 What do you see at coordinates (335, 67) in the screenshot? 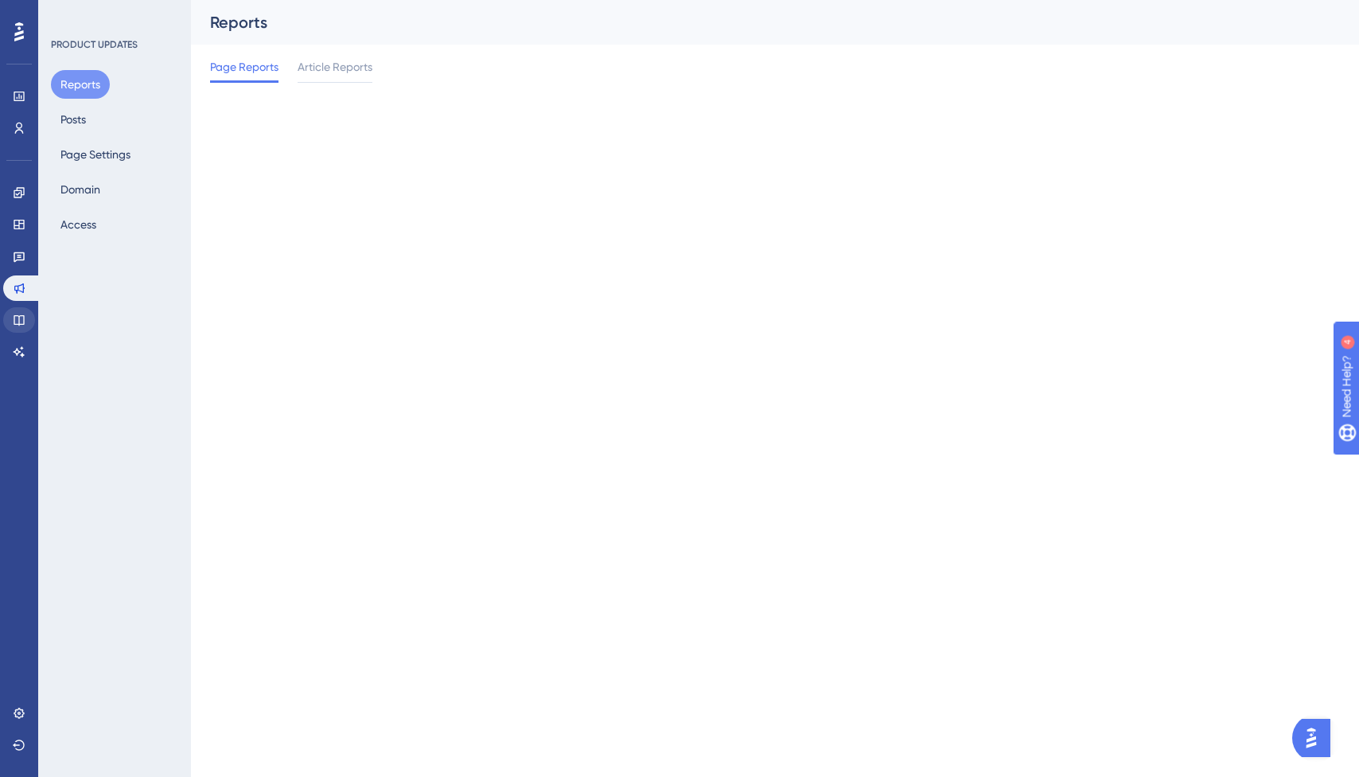
I see `span: Article Reports` at bounding box center [335, 67].